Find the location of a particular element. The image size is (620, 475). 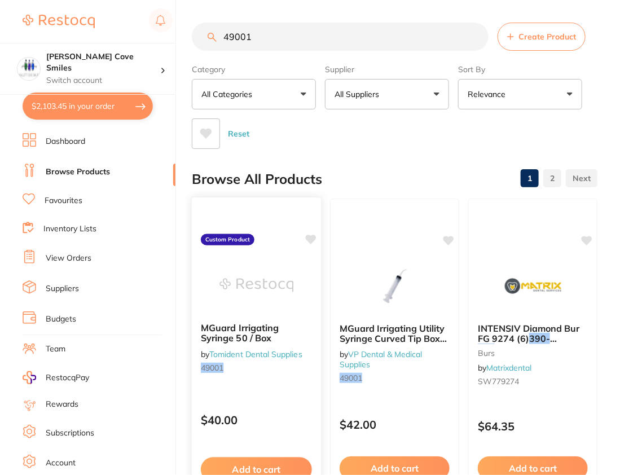

img: MGuard Irrigating Utility Syringe Curved Tip Box Of 50 is located at coordinates (395, 286).